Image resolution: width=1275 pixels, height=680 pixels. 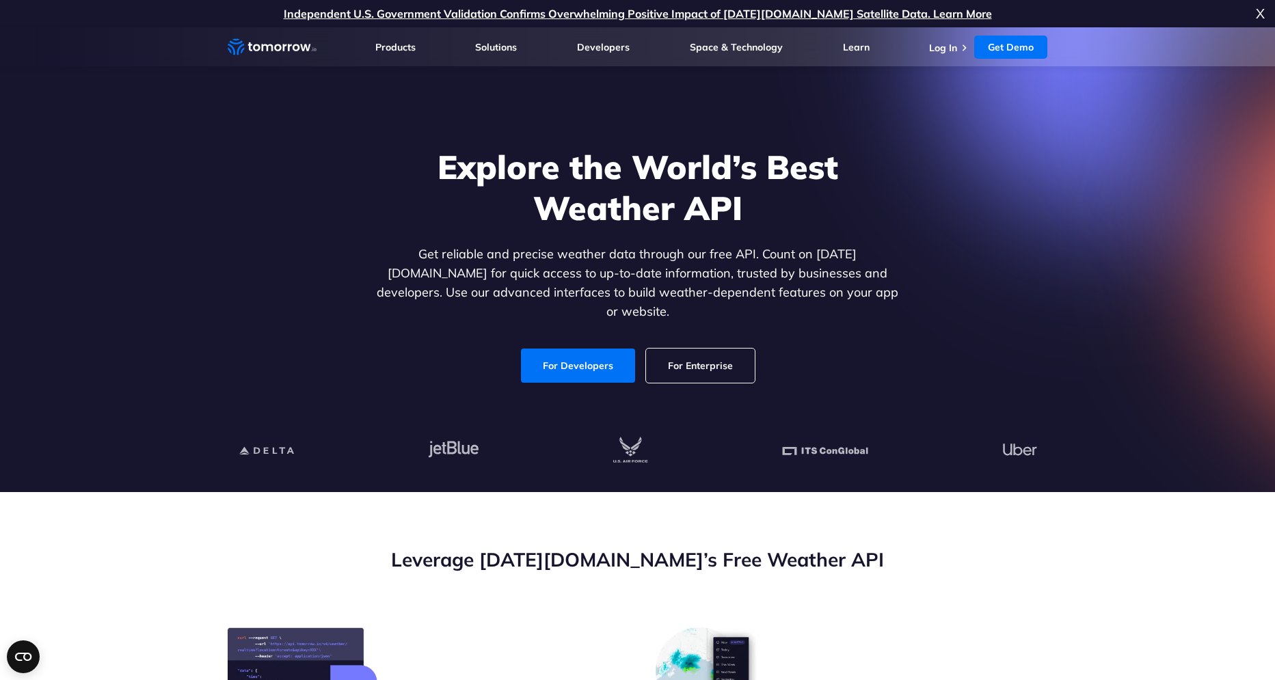 I want to click on a: Products, so click(x=395, y=47).